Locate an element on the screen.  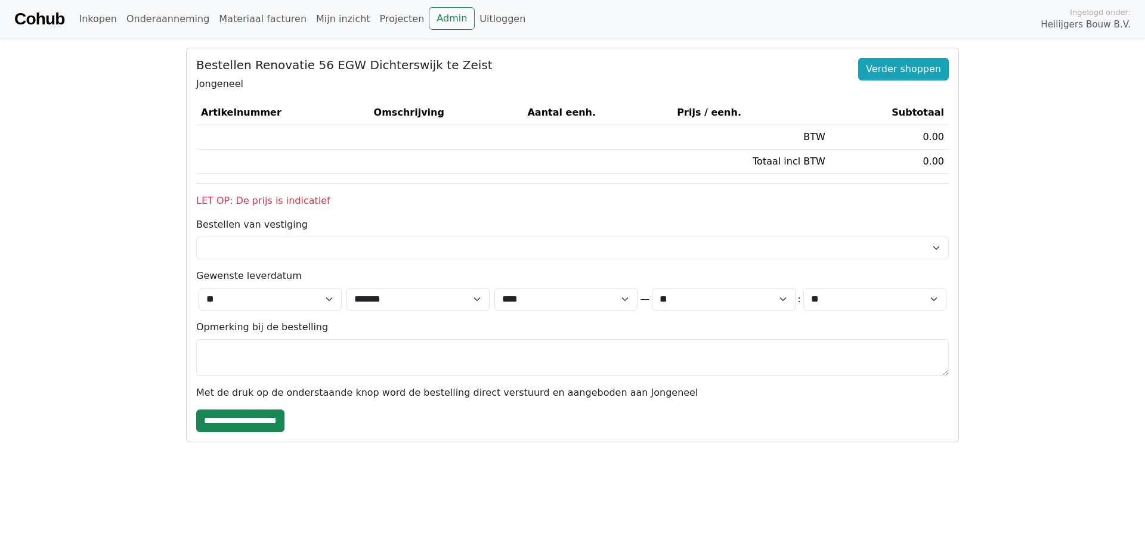
label: Gewenste leverdatum is located at coordinates (249, 276).